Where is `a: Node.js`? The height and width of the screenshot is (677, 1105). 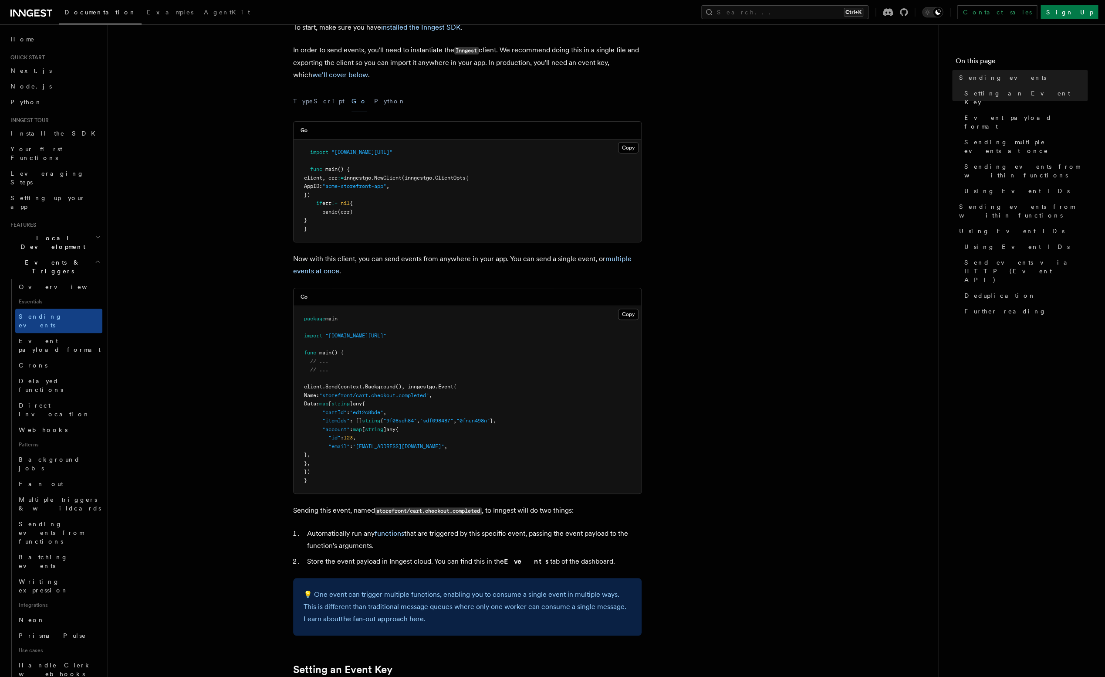
a: Node.js is located at coordinates (54, 86).